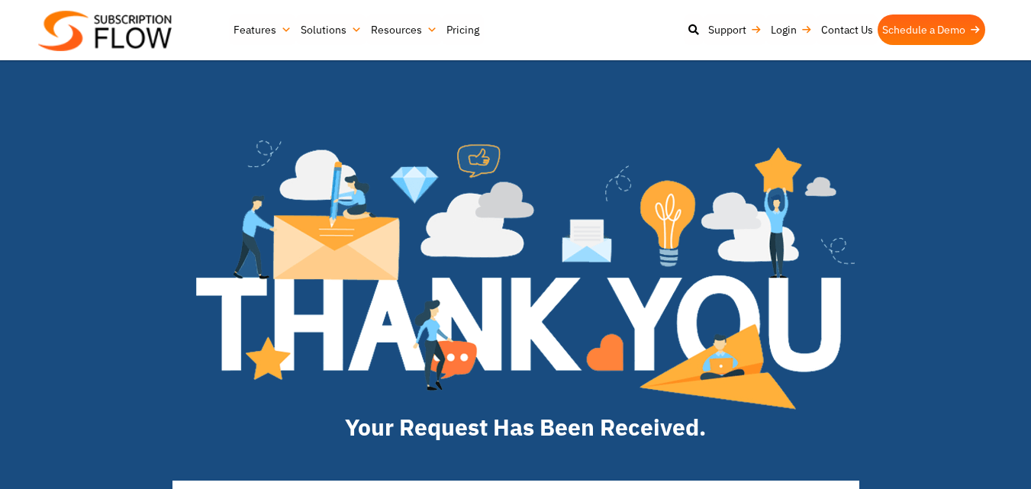 The width and height of the screenshot is (1031, 489). Describe the element at coordinates (404, 30) in the screenshot. I see `a: Resources` at that location.